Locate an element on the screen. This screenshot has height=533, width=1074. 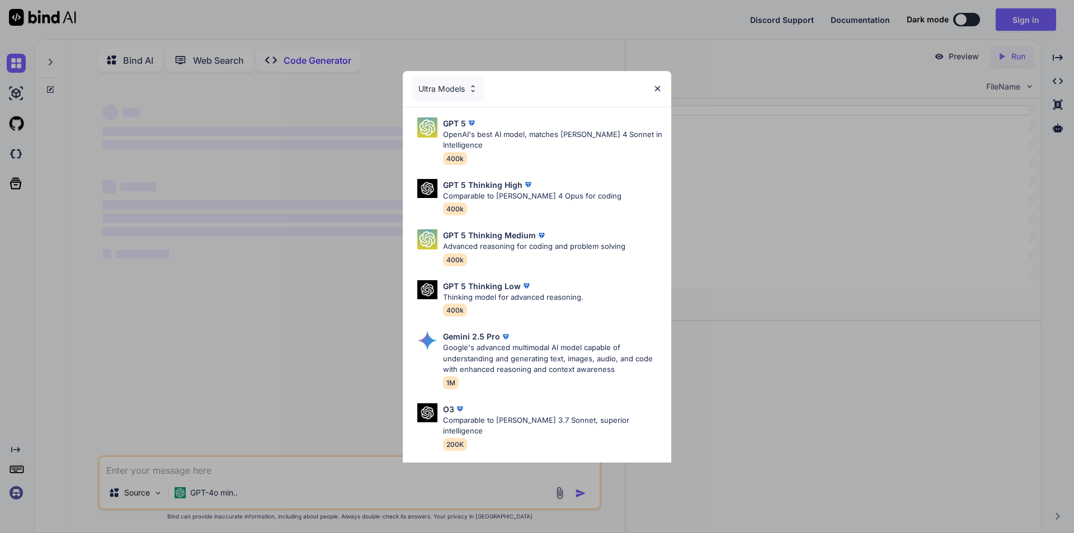
p: Gemini 2.5 Pro is located at coordinates (472, 336).